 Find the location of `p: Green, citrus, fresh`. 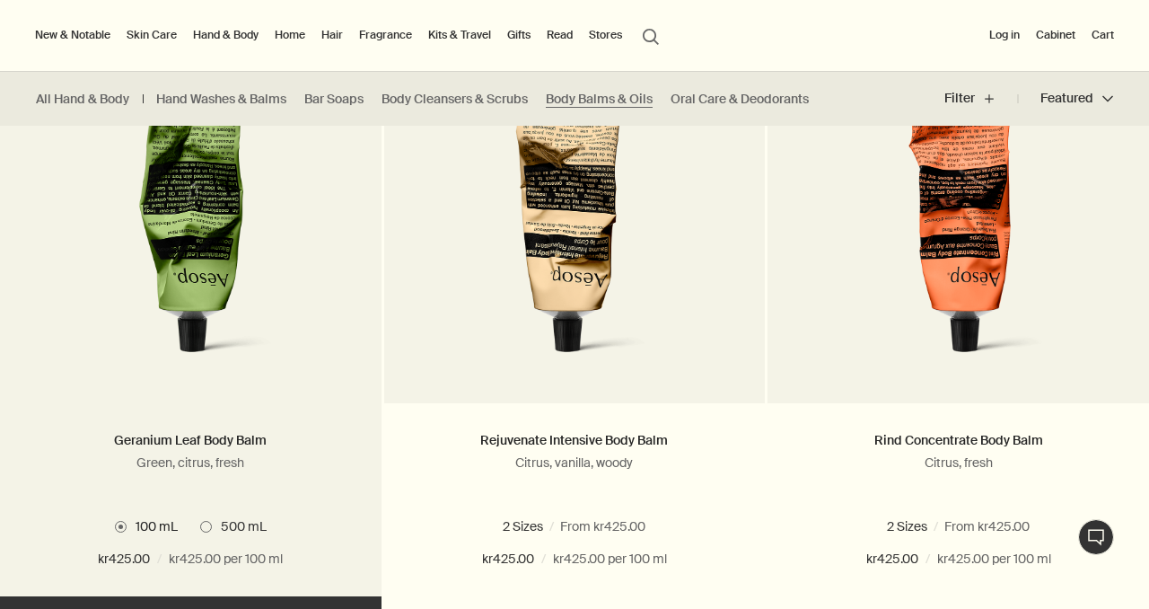

p: Green, citrus, fresh is located at coordinates (190, 462).